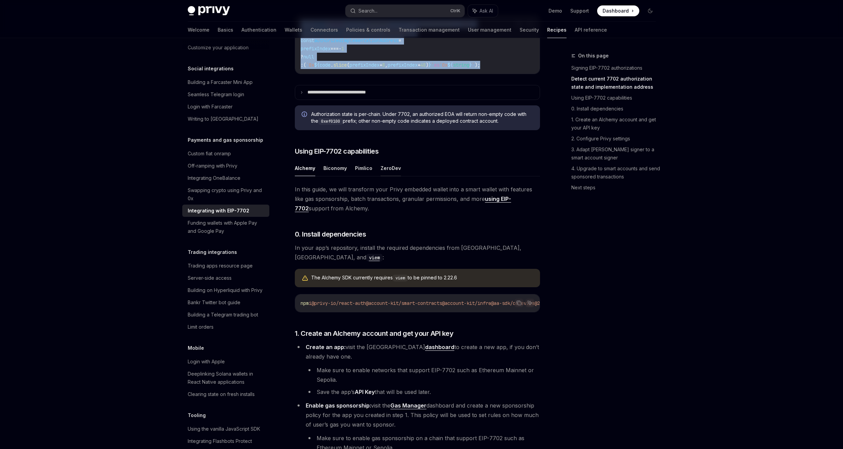 This screenshot has width=843, height=449. I want to click on button: Biconomy, so click(335, 168).